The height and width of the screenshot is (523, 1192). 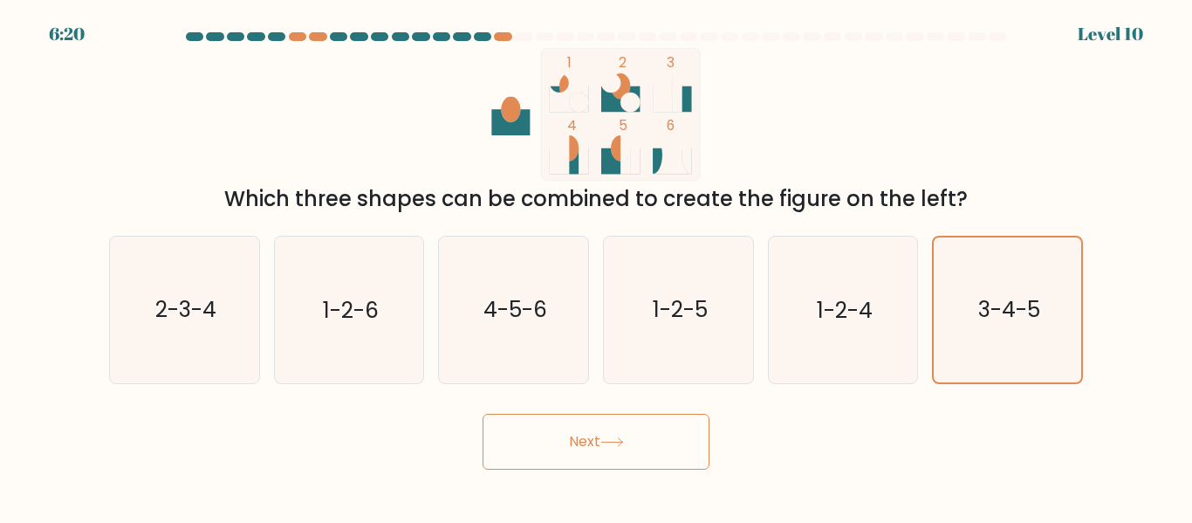 What do you see at coordinates (670, 62) in the screenshot?
I see `tspan: 3` at bounding box center [670, 62].